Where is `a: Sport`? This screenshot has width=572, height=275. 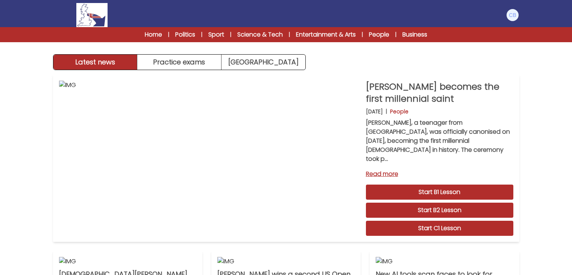 a: Sport is located at coordinates (216, 35).